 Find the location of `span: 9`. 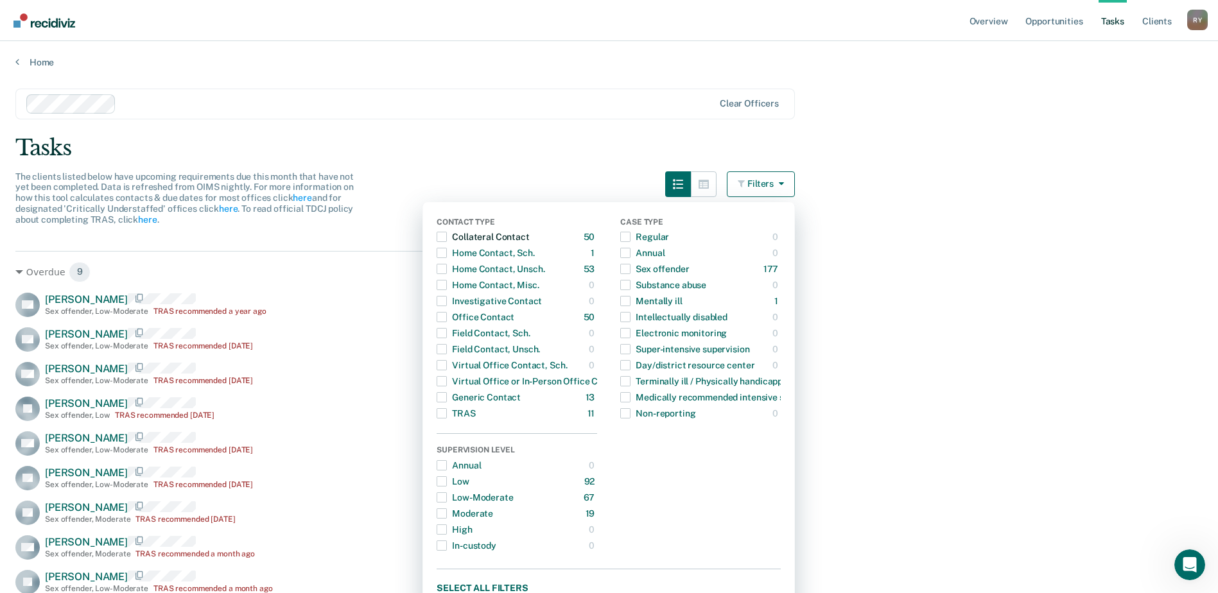

span: 9 is located at coordinates (80, 272).